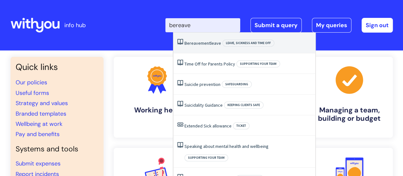 The image size is (403, 176). What do you see at coordinates (42, 103) in the screenshot?
I see `a: Strategy and values` at bounding box center [42, 103].